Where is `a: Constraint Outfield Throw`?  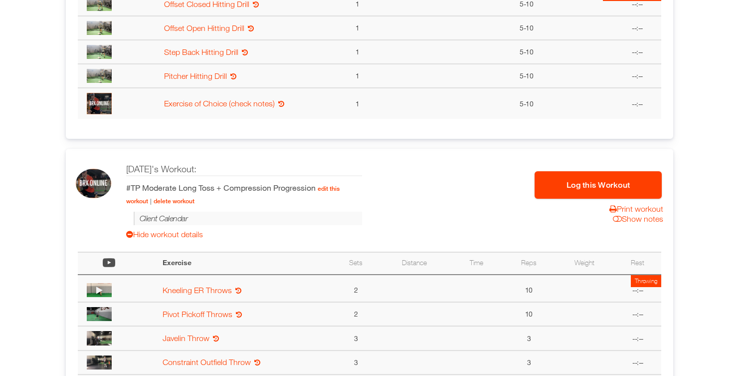
a: Constraint Outfield Throw is located at coordinates (206, 362).